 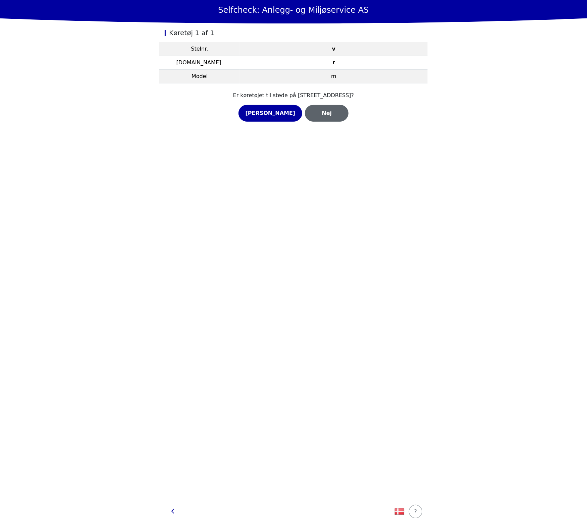 What do you see at coordinates (293, 113) in the screenshot?
I see `div: Group` at bounding box center [293, 113].